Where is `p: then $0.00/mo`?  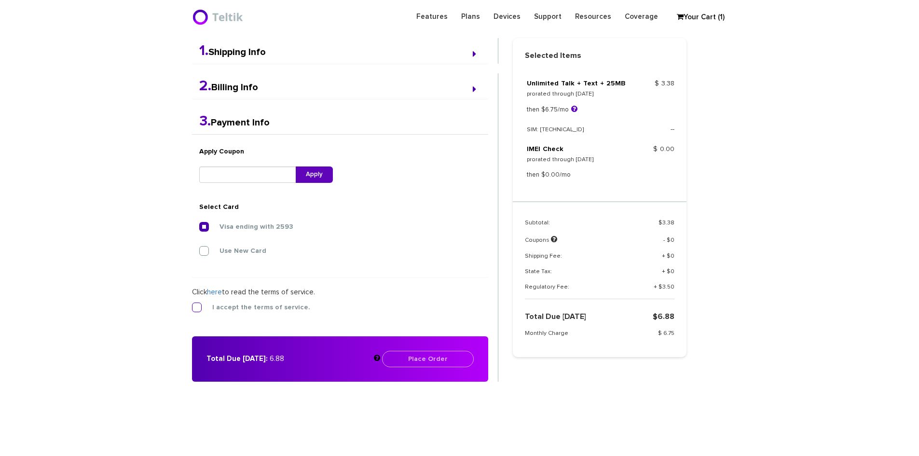 p: then $0.00/mo is located at coordinates (576, 175).